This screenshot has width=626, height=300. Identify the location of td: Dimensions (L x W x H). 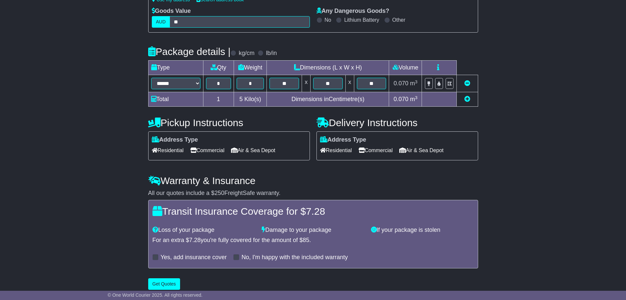
(328, 68).